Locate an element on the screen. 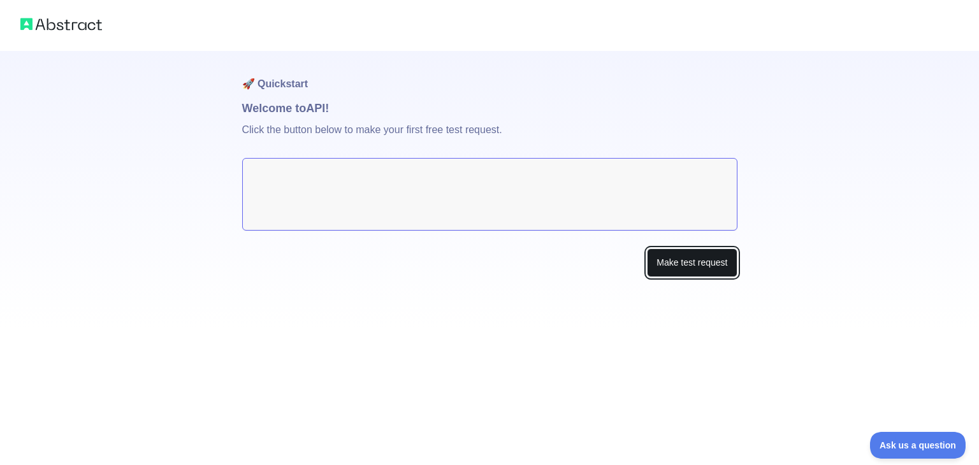 This screenshot has height=465, width=979. button: Make test request is located at coordinates (691, 263).